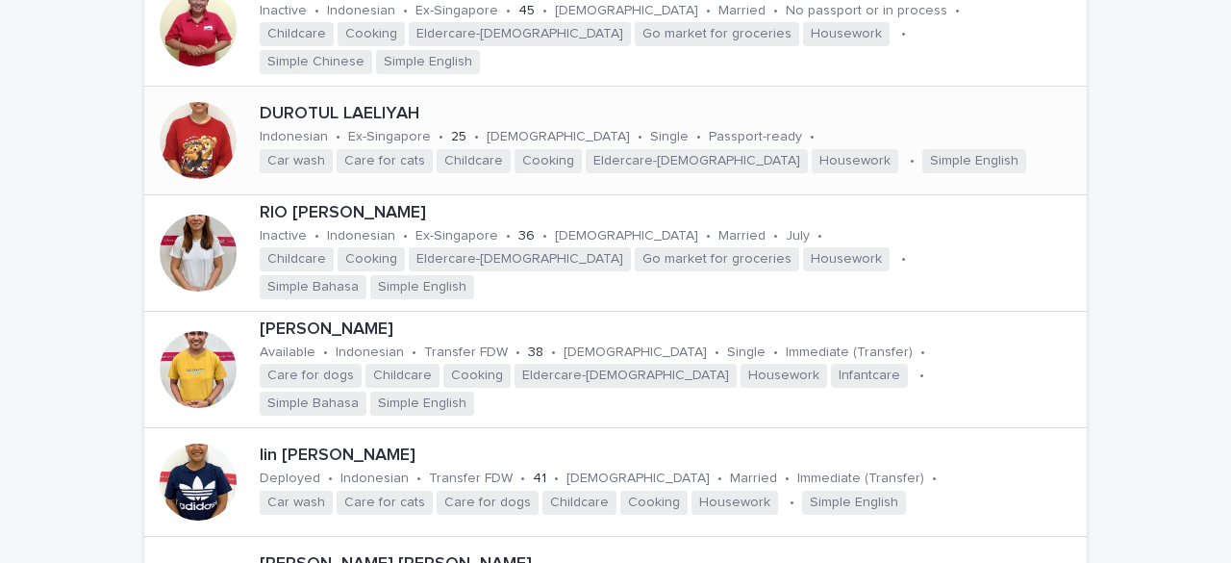  Describe the element at coordinates (459, 137) in the screenshot. I see `p: 25` at that location.